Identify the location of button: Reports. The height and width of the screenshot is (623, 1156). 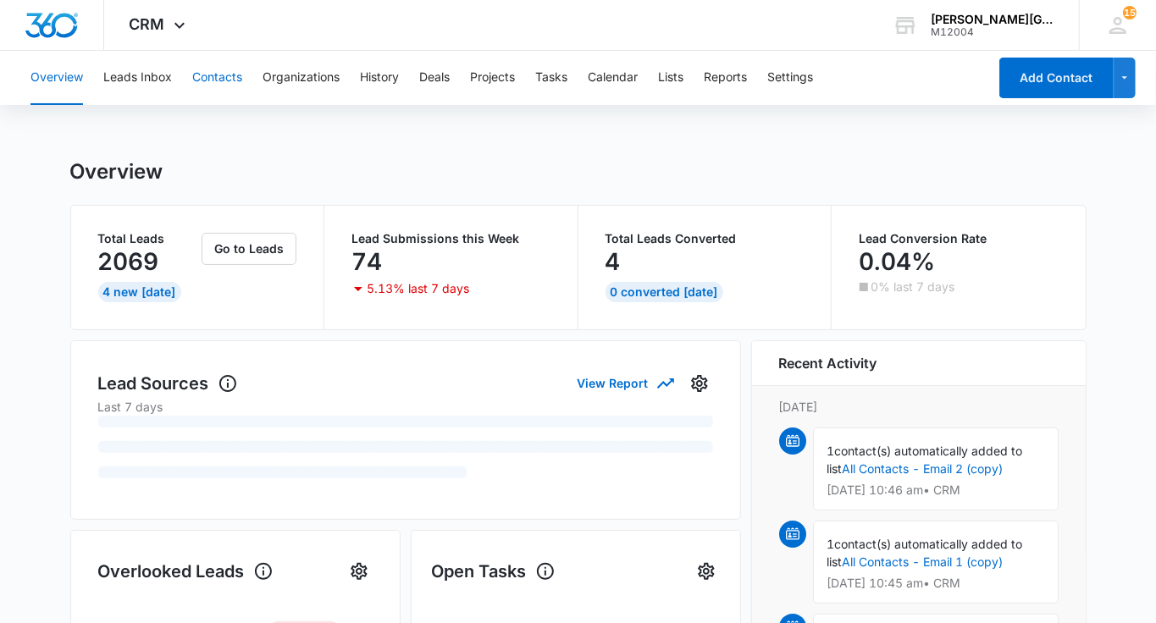
(725, 78).